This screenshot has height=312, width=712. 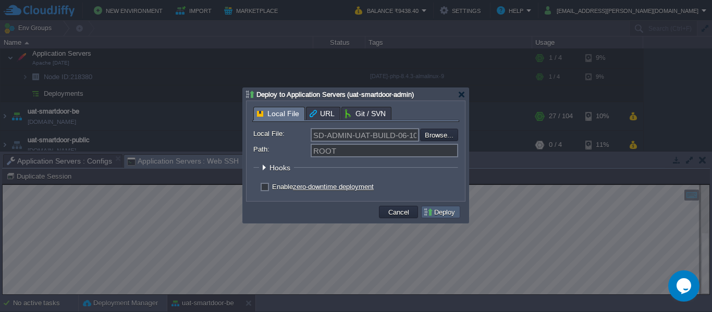 I want to click on a: zero-downtime deployment, so click(x=333, y=187).